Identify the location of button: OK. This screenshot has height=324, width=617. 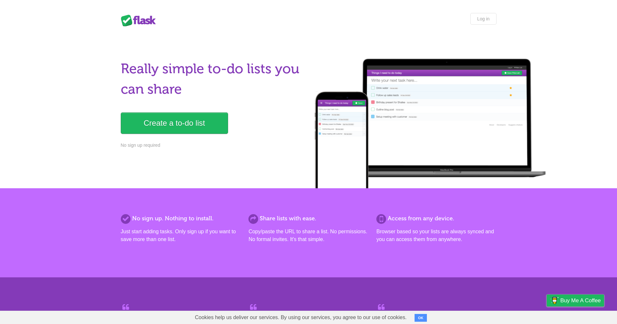
(421, 318).